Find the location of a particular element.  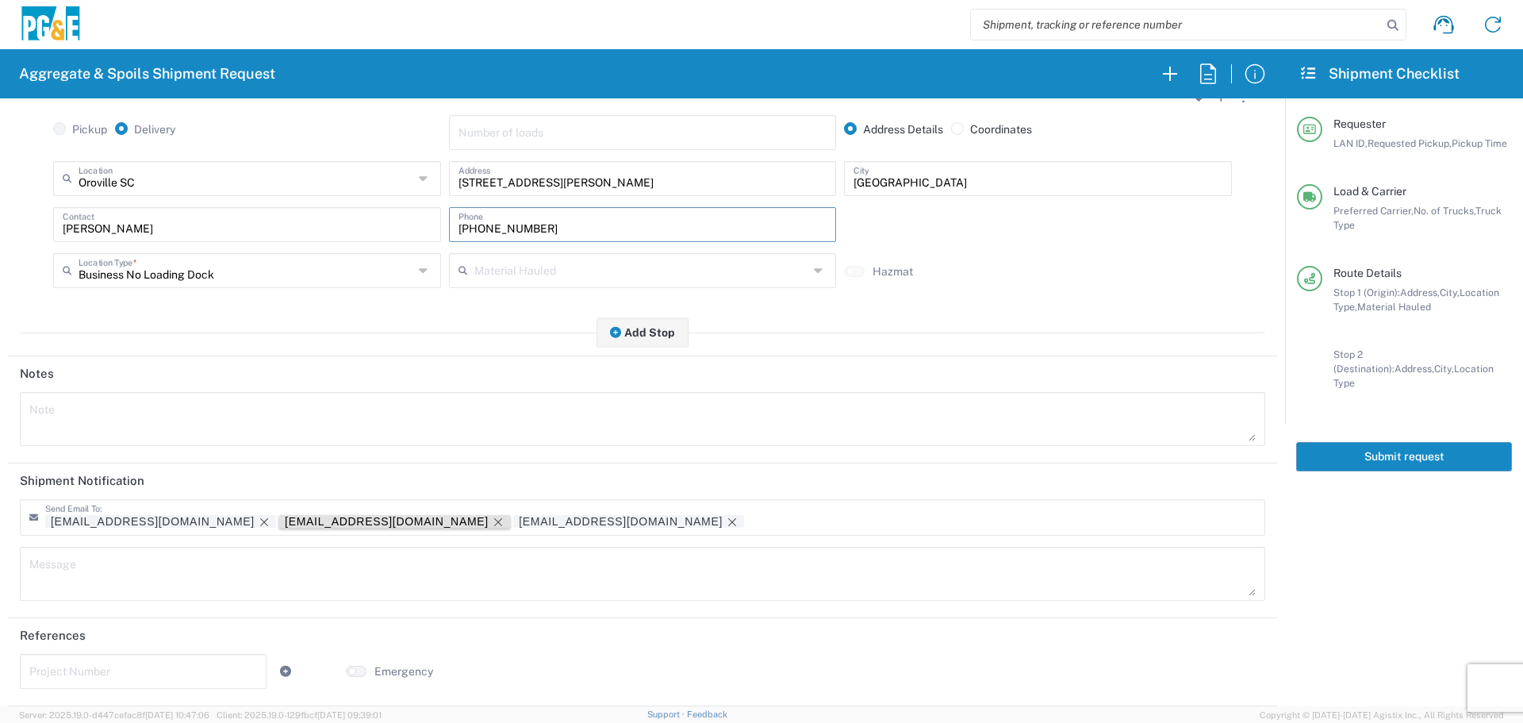

a: Support is located at coordinates (667, 714).